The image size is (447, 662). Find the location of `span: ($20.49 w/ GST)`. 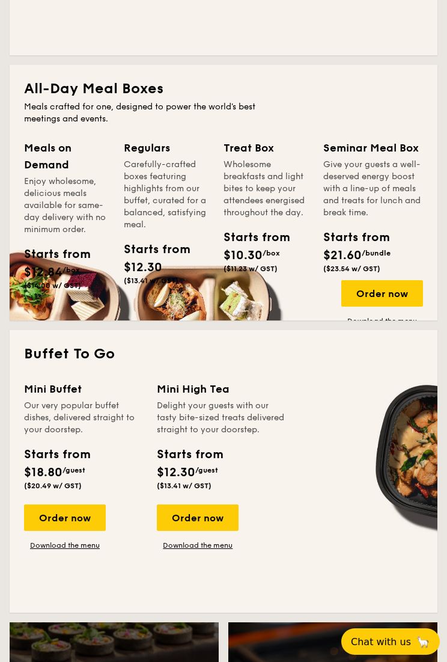

span: ($20.49 w/ GST) is located at coordinates (53, 486).